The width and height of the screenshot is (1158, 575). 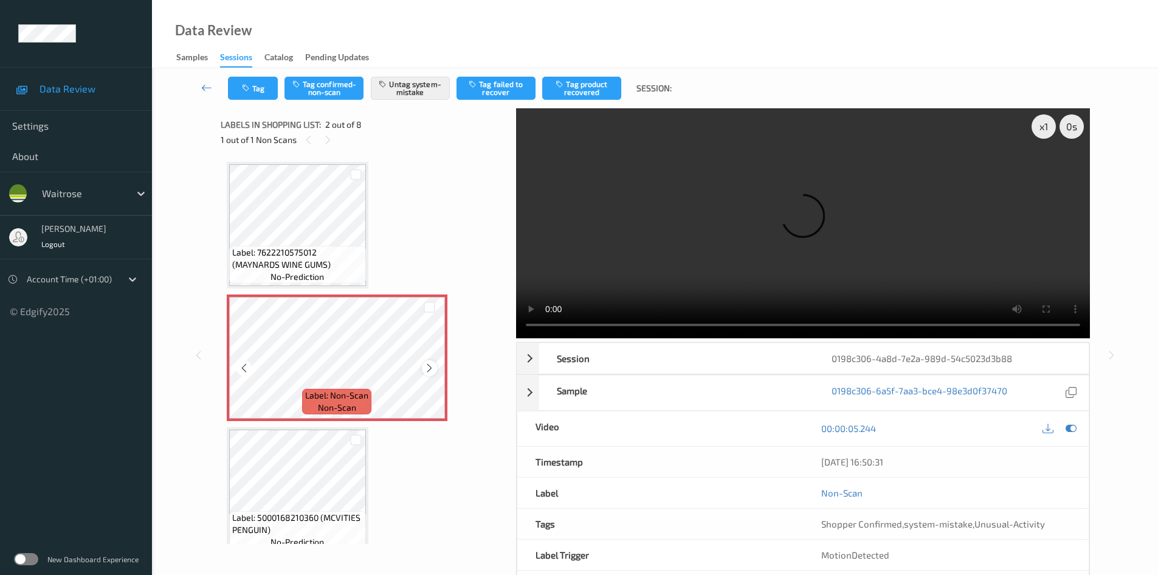 I want to click on div: x 1, so click(x=1044, y=126).